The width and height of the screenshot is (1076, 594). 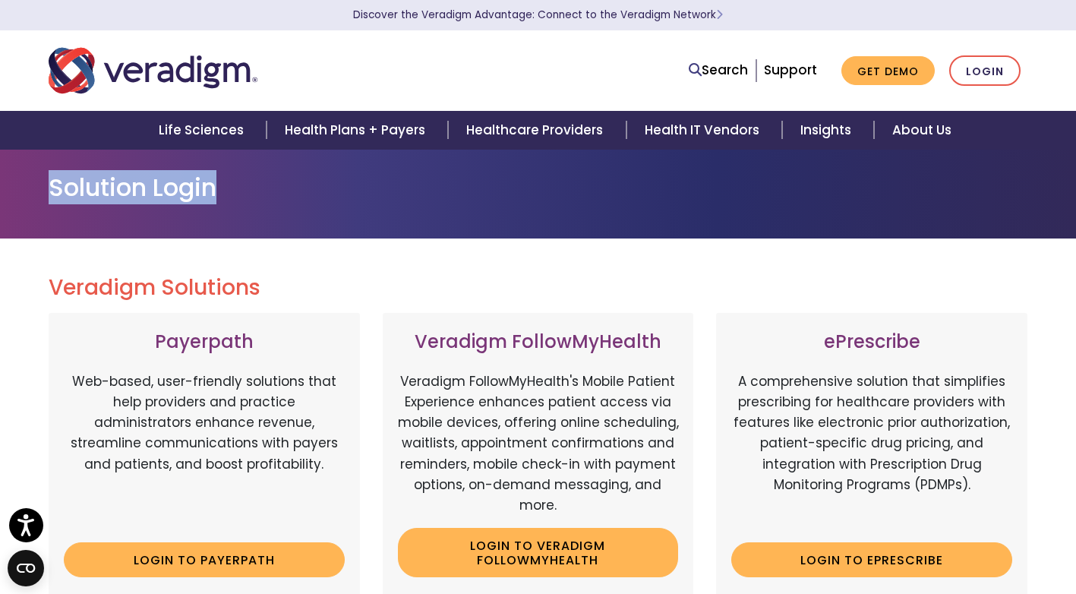 What do you see at coordinates (828, 130) in the screenshot?
I see `a: Insights` at bounding box center [828, 130].